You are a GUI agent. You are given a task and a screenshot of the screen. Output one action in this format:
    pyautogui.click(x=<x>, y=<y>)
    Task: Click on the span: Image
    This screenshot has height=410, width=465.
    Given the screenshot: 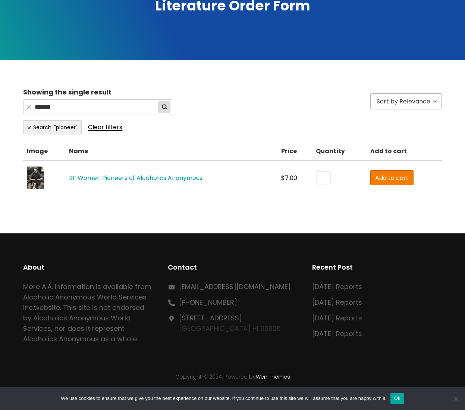 What is the action you would take?
    pyautogui.click(x=37, y=151)
    